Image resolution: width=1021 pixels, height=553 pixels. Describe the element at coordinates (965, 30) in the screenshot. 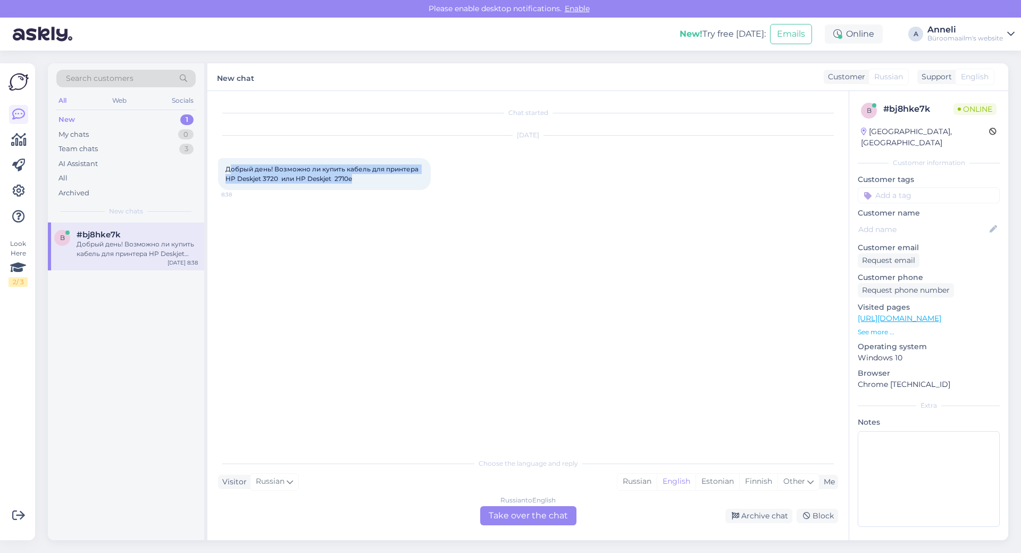

I see `div: Anneli` at that location.